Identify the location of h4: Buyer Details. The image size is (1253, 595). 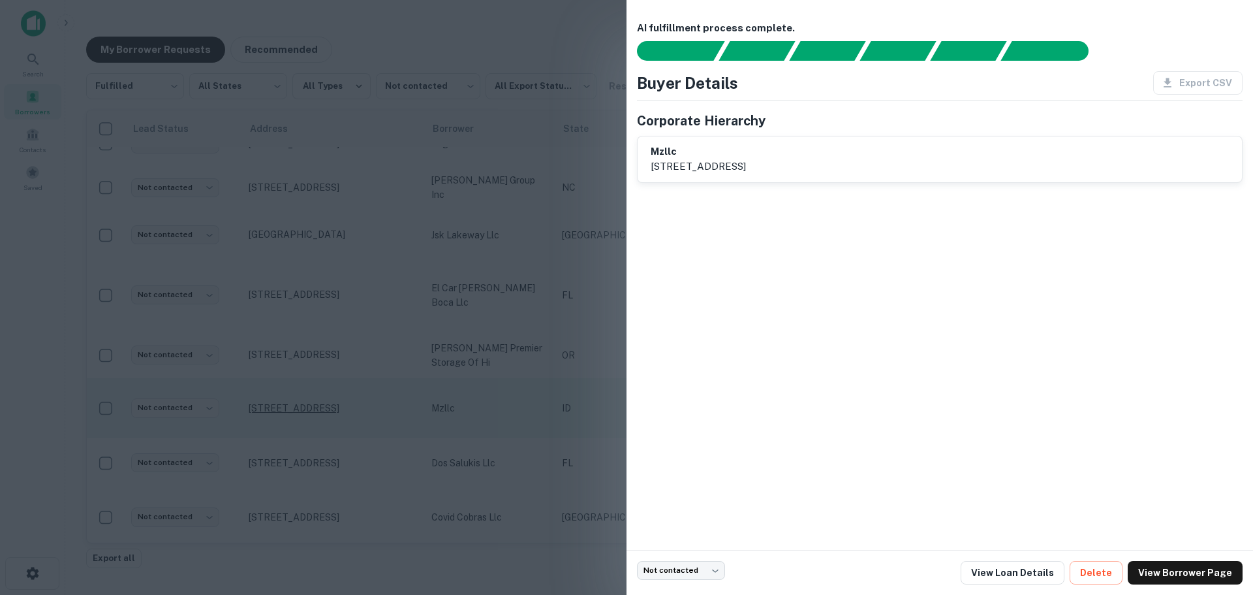
(687, 83).